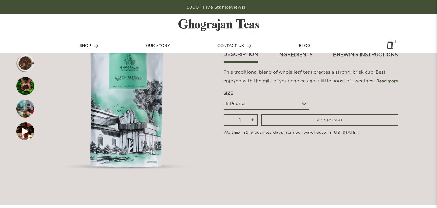 Image resolution: width=437 pixels, height=208 pixels. What do you see at coordinates (387, 80) in the screenshot?
I see `span: Read more` at bounding box center [387, 80].